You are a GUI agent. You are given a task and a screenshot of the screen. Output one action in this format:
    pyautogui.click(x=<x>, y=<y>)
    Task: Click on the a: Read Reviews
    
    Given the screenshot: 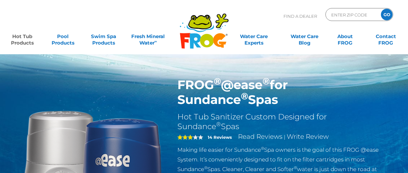 What is the action you would take?
    pyautogui.click(x=260, y=137)
    